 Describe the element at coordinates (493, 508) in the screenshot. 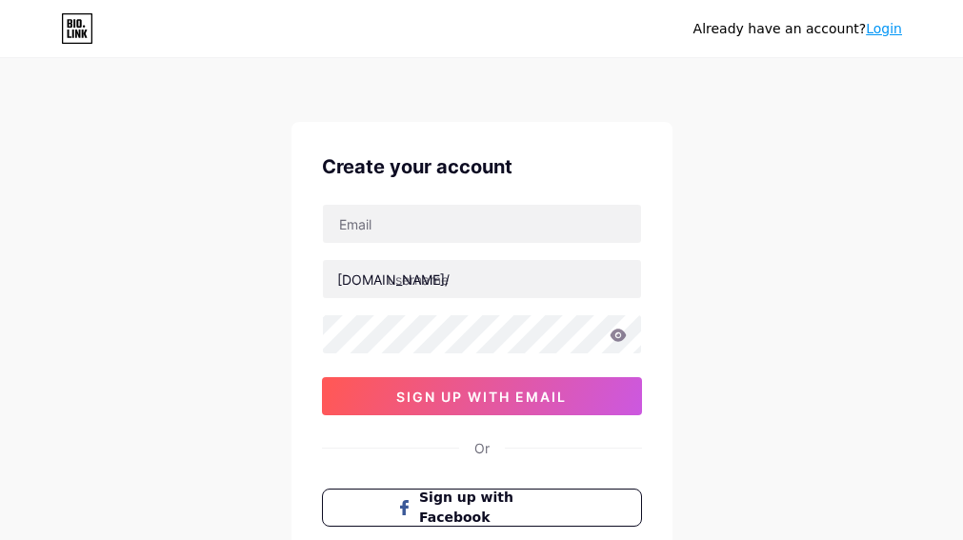

I see `span: Sign up with Facebook` at that location.